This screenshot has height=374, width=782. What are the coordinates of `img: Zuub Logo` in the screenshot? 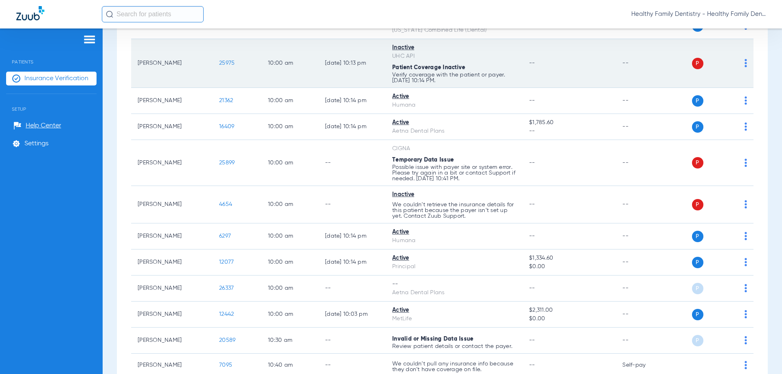 It's located at (30, 13).